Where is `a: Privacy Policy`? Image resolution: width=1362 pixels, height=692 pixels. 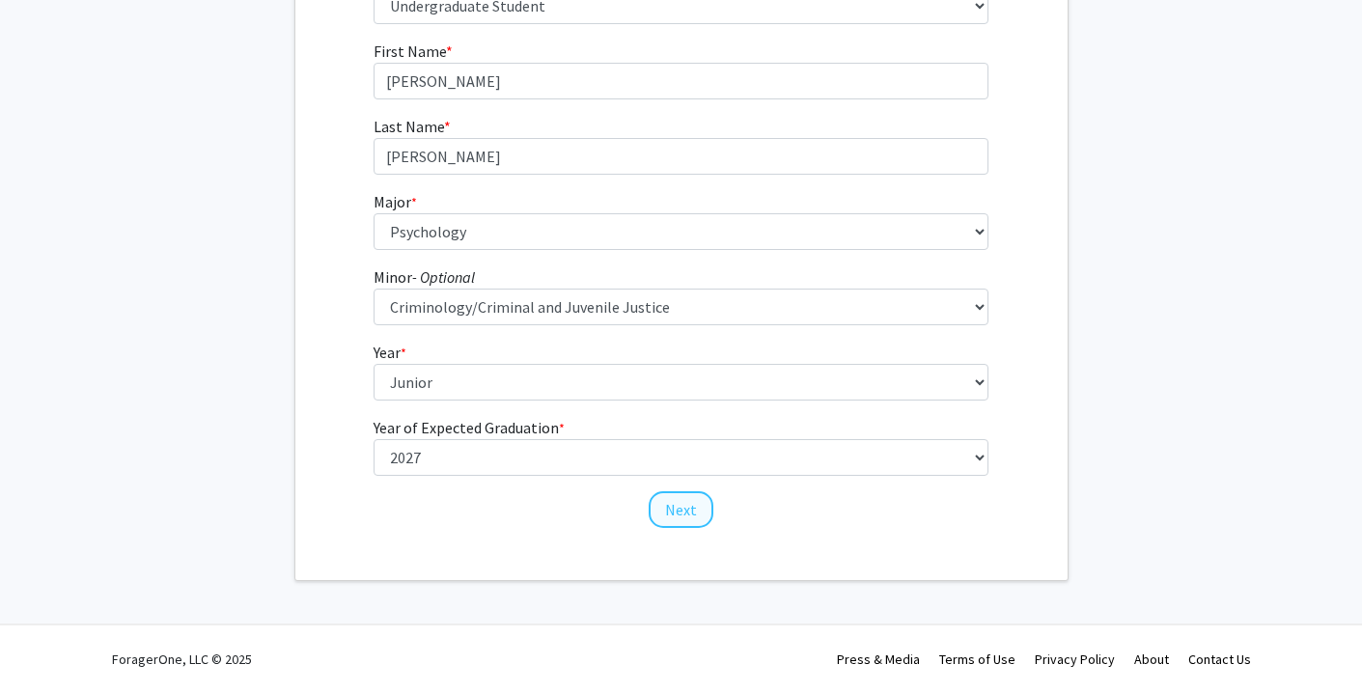 a: Privacy Policy is located at coordinates (1074, 659).